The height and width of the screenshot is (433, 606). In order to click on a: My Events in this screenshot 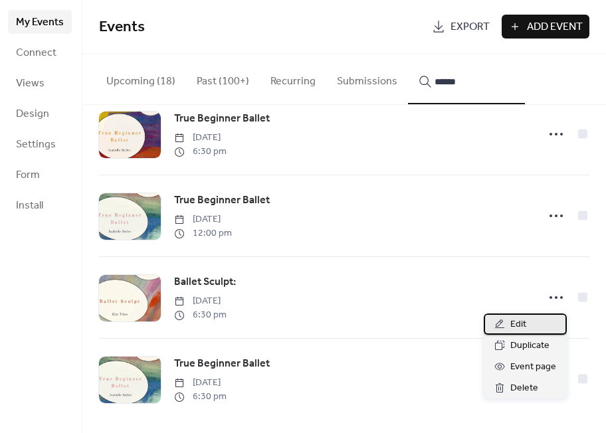, I will do `click(40, 22)`.